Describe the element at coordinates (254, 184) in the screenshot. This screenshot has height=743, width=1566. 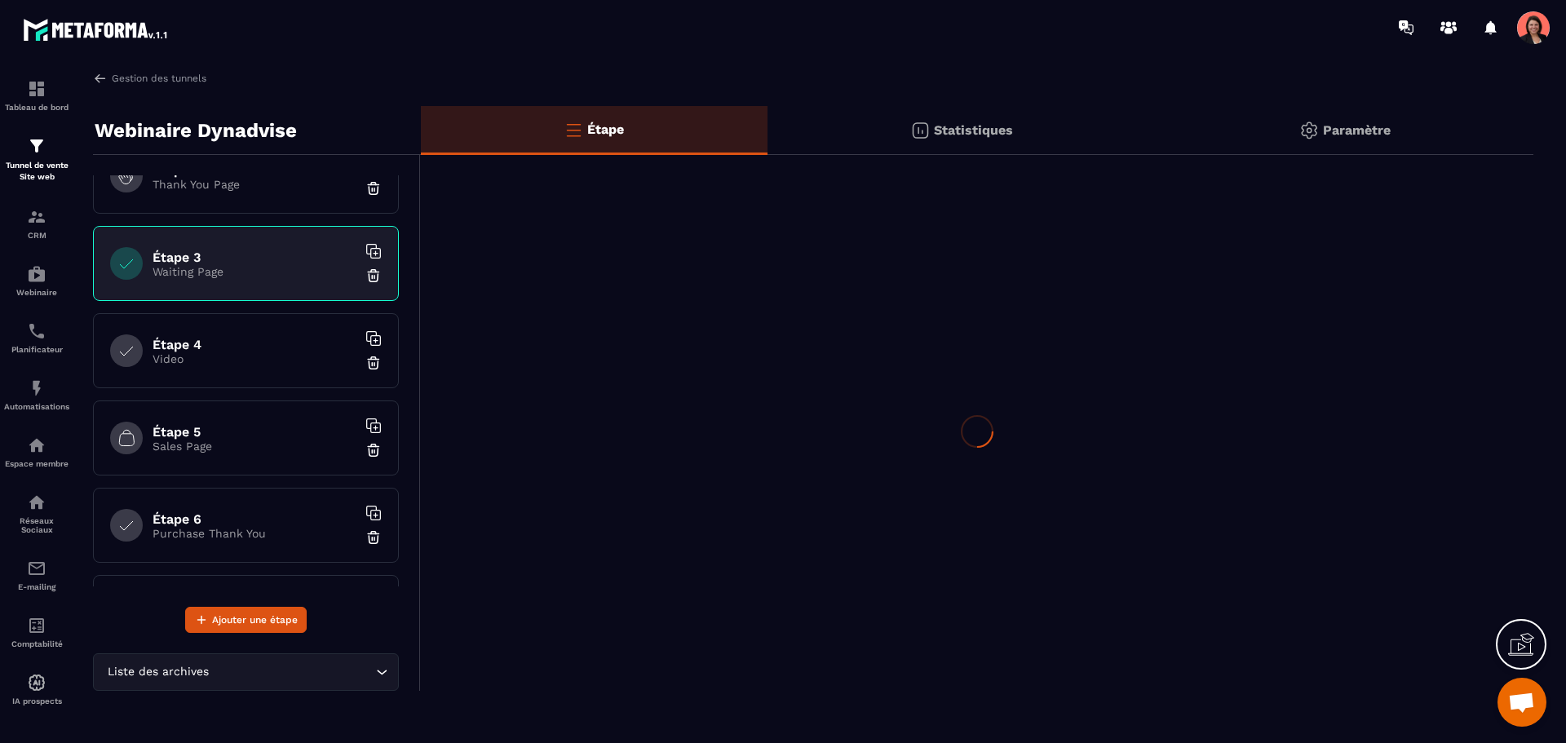
I see `p: Thank You Page` at that location.